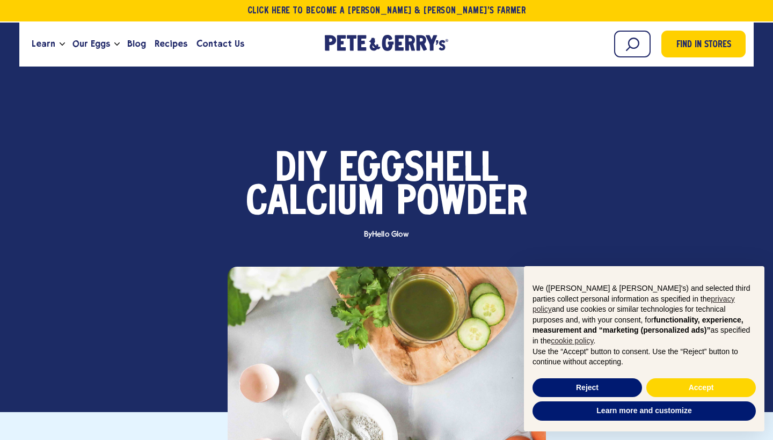  I want to click on p: Use the “Accept” button to consent. Use the “Reject” button to continue without accepting., so click(644, 357).